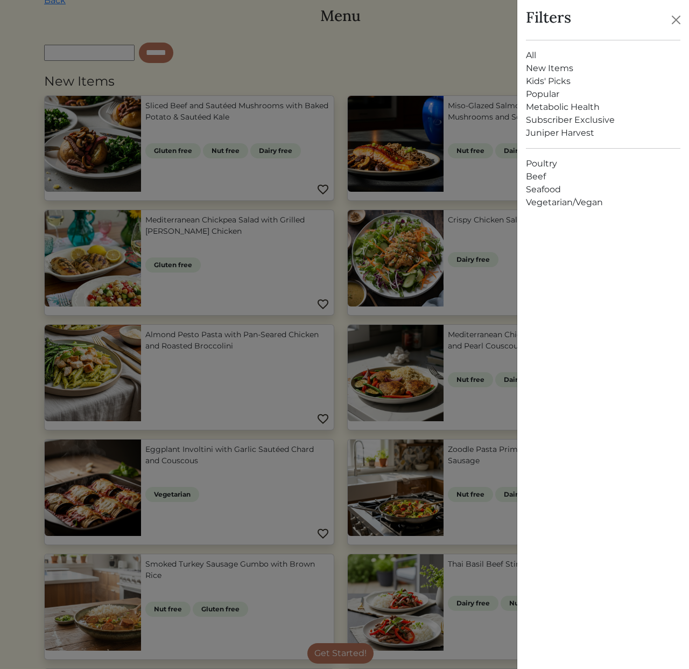 The width and height of the screenshot is (689, 669). Describe the element at coordinates (603, 202) in the screenshot. I see `a: Vegetarian/Vegan` at that location.